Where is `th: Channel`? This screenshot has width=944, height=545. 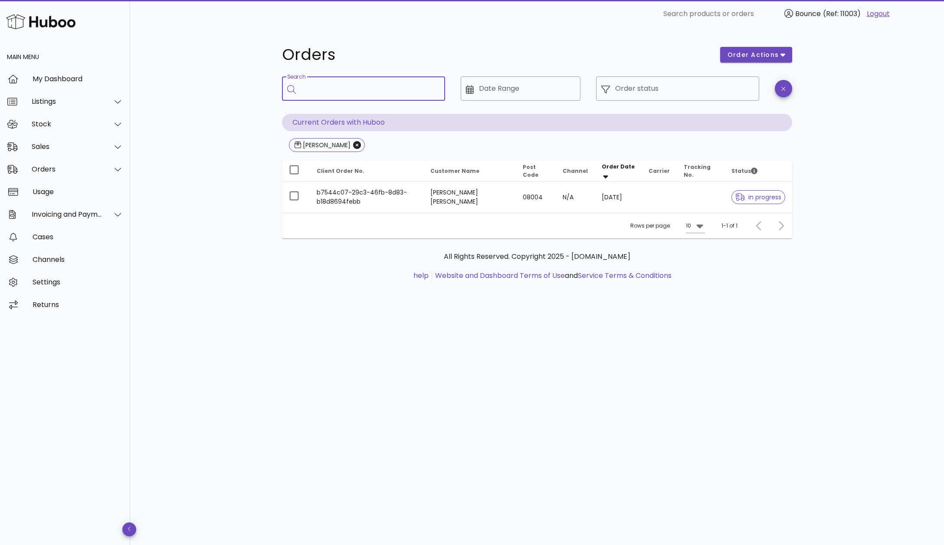
th: Channel is located at coordinates (575, 171).